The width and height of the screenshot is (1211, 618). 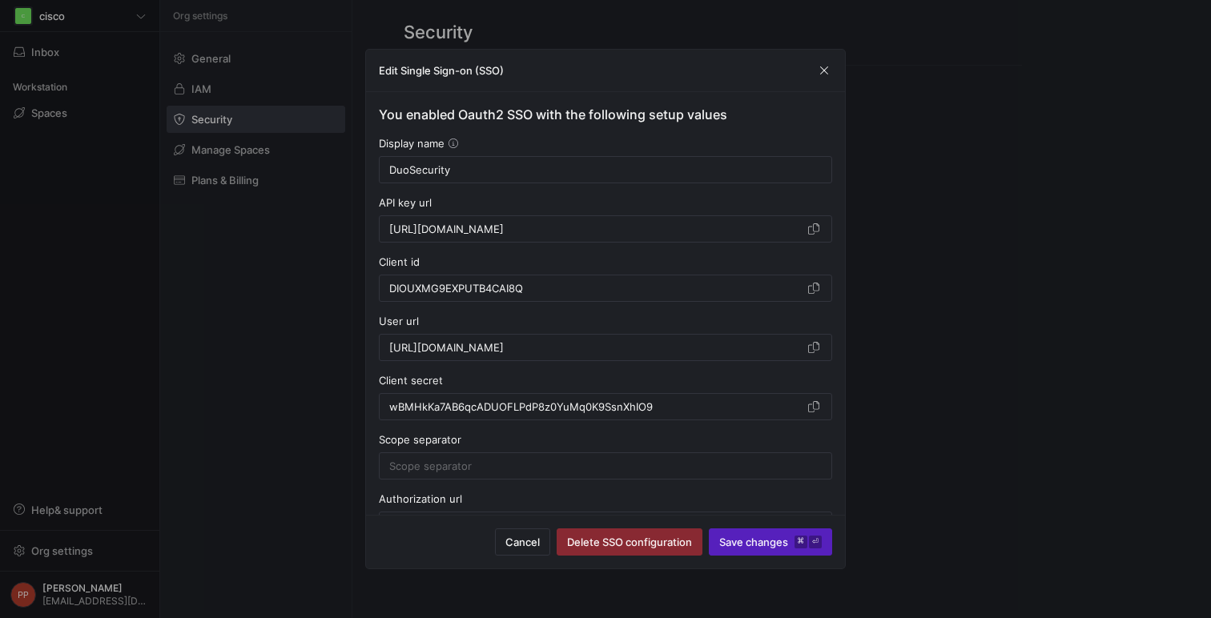 What do you see at coordinates (441, 70) in the screenshot?
I see `h3: Edit Single Sign-on (SSO)` at bounding box center [441, 70].